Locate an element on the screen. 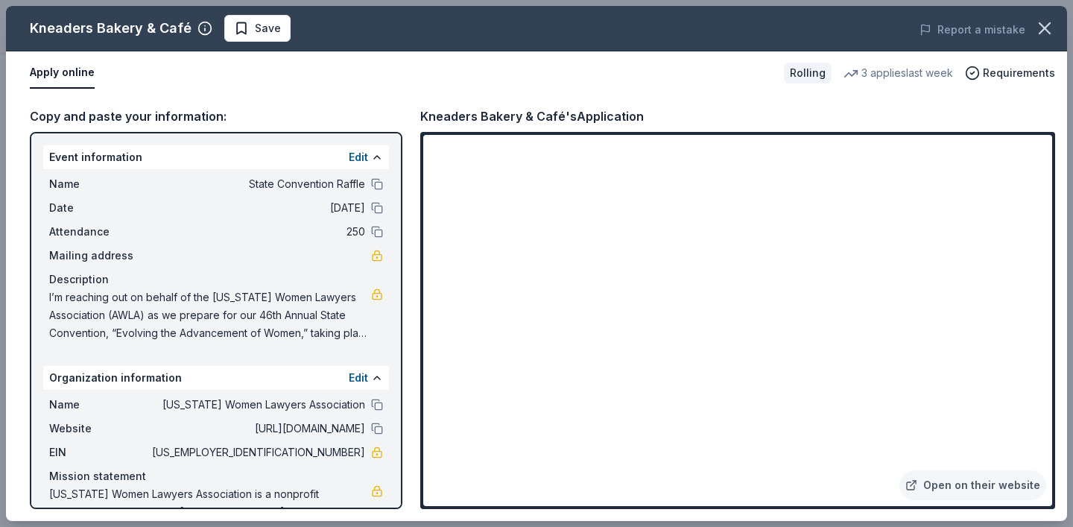  a: Open on their website is located at coordinates (972, 485).